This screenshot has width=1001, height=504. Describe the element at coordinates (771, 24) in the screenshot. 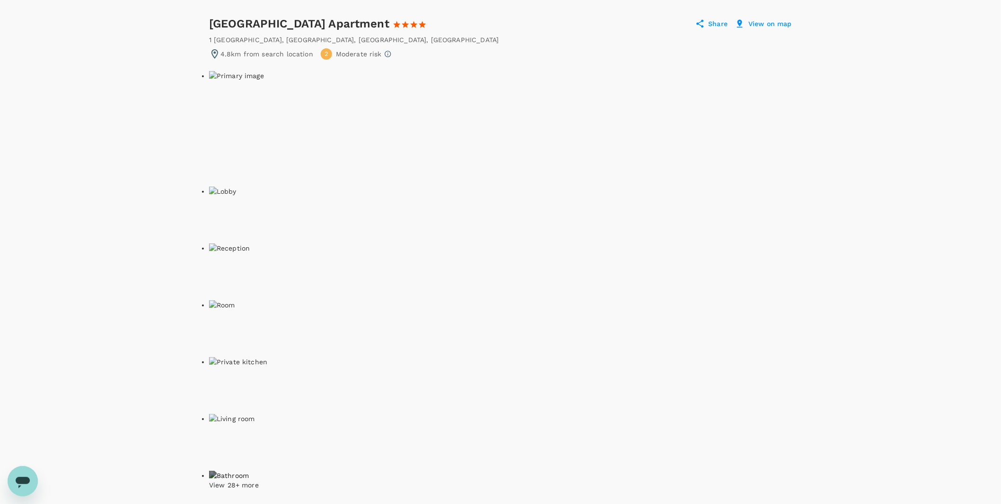

I see `p: View on map` at that location.